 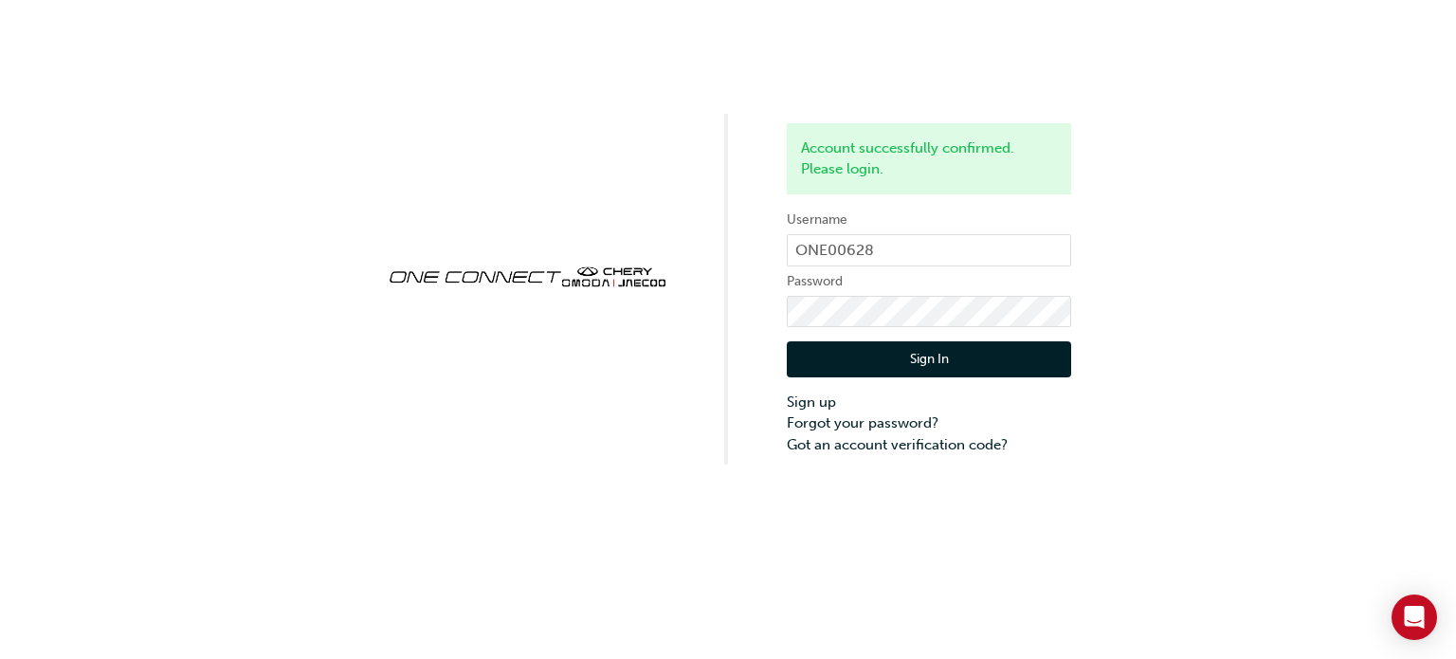 What do you see at coordinates (929, 445) in the screenshot?
I see `a: Got an account verification code?` at bounding box center [929, 445].